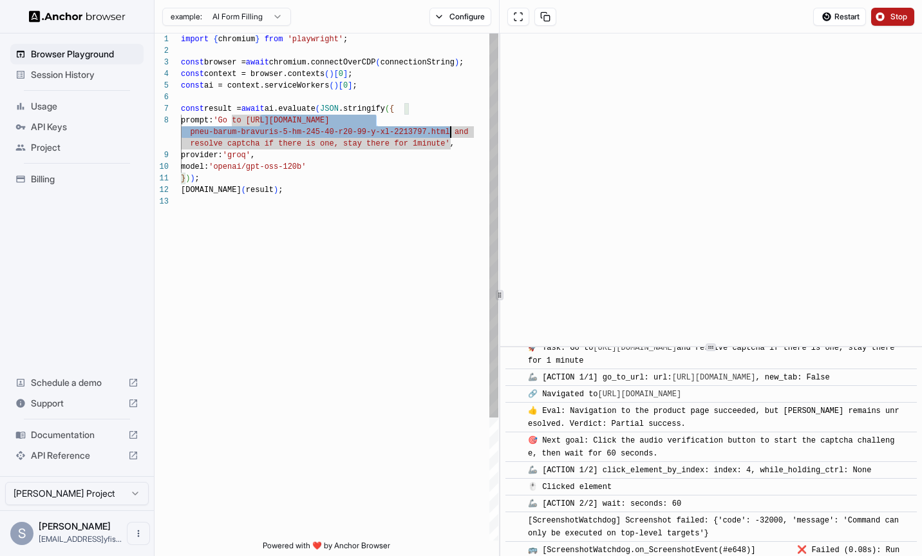 The image size is (922, 556). I want to click on span: Project, so click(84, 147).